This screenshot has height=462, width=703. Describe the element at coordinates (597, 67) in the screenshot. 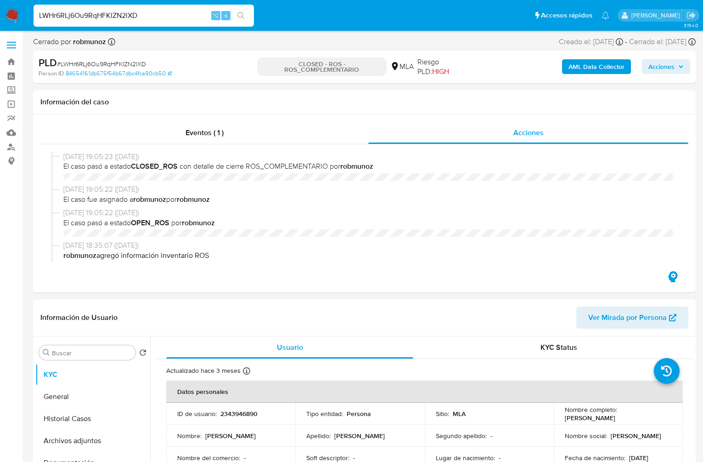

I see `button: AML Data Collector` at that location.